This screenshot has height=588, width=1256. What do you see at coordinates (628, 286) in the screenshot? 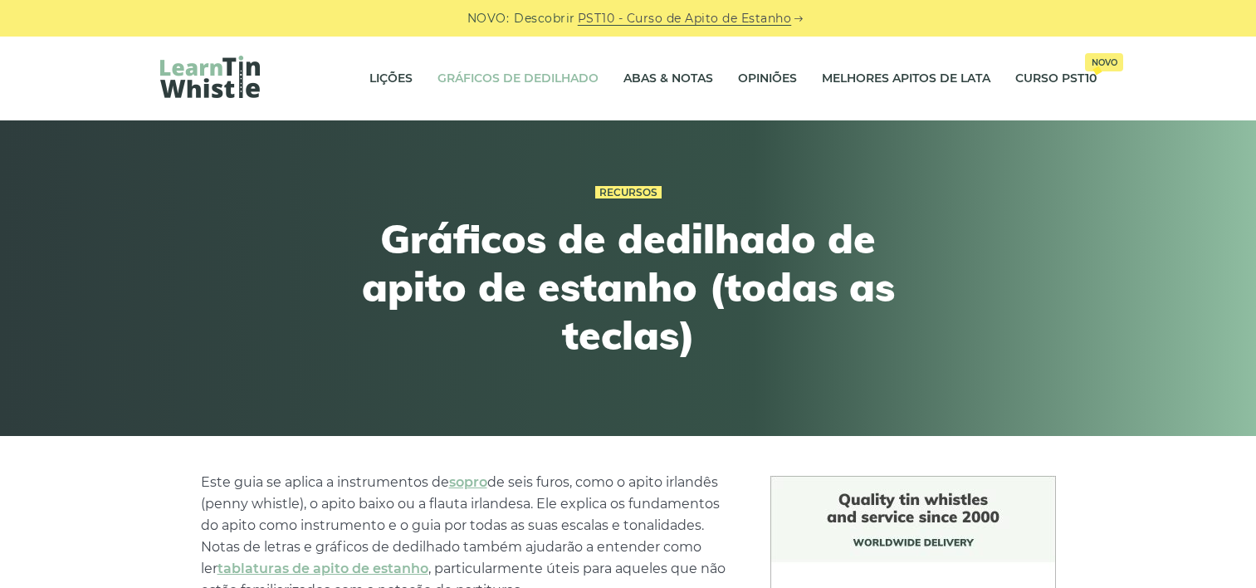
I see `h1: Gráficos de dedilhado de apito de estanho (todas as teclas)` at bounding box center [628, 286].